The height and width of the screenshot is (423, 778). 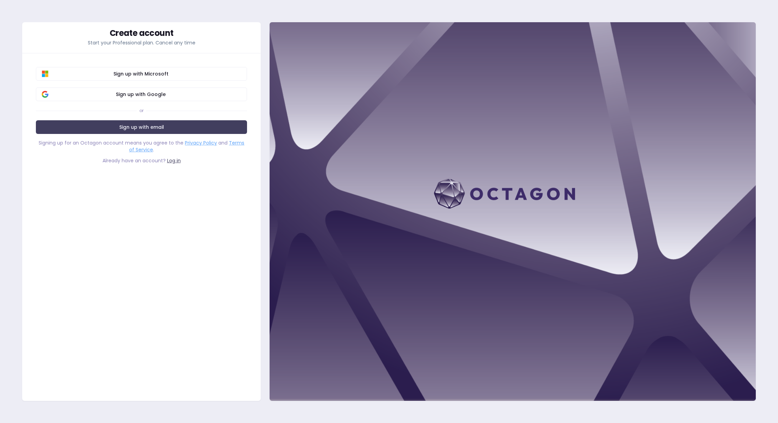 What do you see at coordinates (141, 161) in the screenshot?
I see `div: Already have an account?` at bounding box center [141, 161].